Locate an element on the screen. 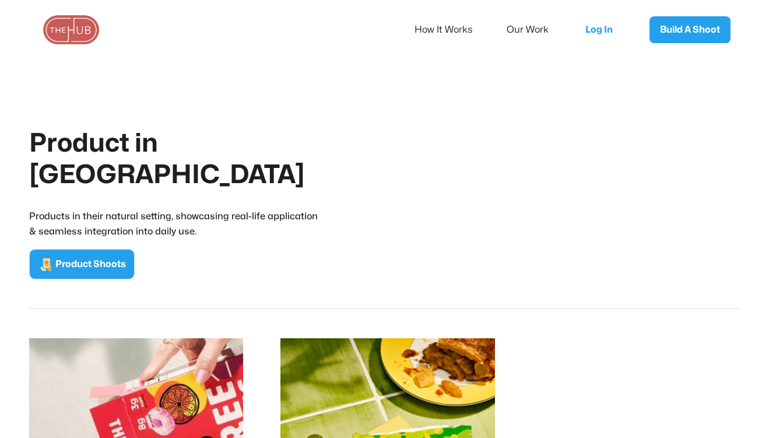  div: Product Shoots is located at coordinates (90, 264).